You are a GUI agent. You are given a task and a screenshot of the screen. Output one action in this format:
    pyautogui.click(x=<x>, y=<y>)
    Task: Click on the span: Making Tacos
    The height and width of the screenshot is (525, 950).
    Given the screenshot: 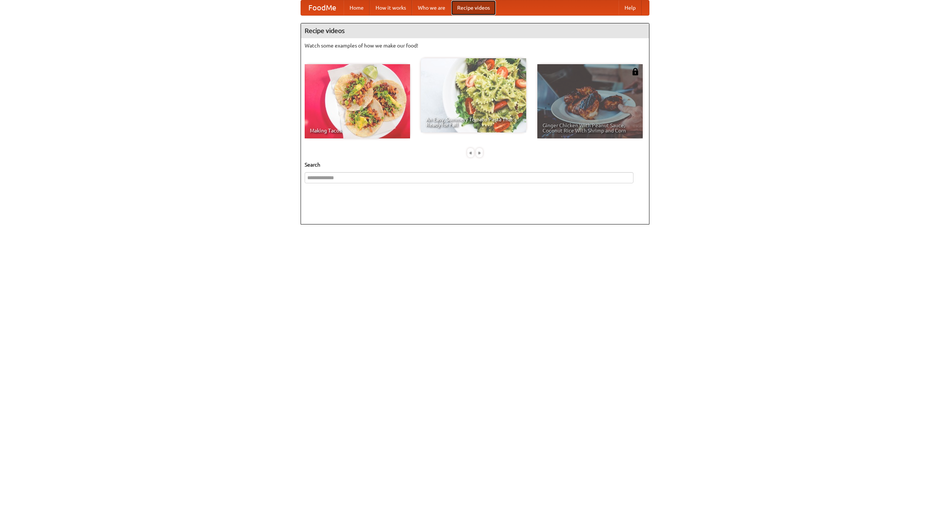 What is the action you would take?
    pyautogui.click(x=357, y=131)
    